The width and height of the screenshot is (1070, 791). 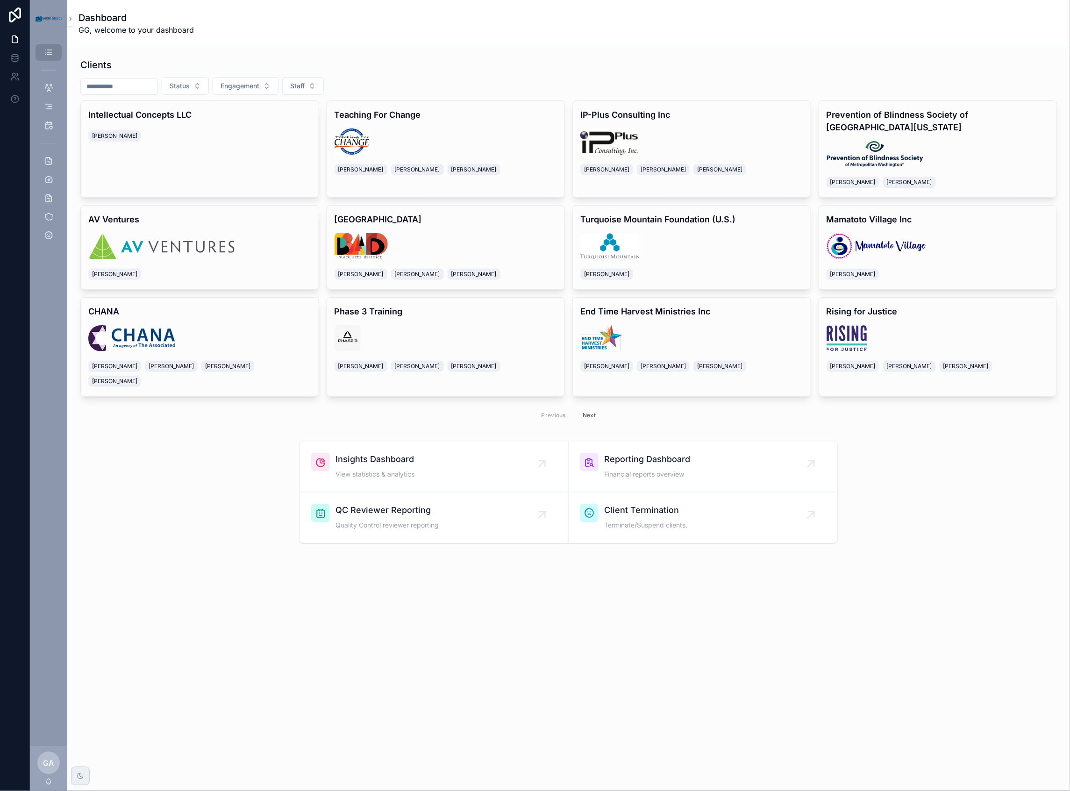 I want to click on span: Quality Control reviewer reporting, so click(x=387, y=525).